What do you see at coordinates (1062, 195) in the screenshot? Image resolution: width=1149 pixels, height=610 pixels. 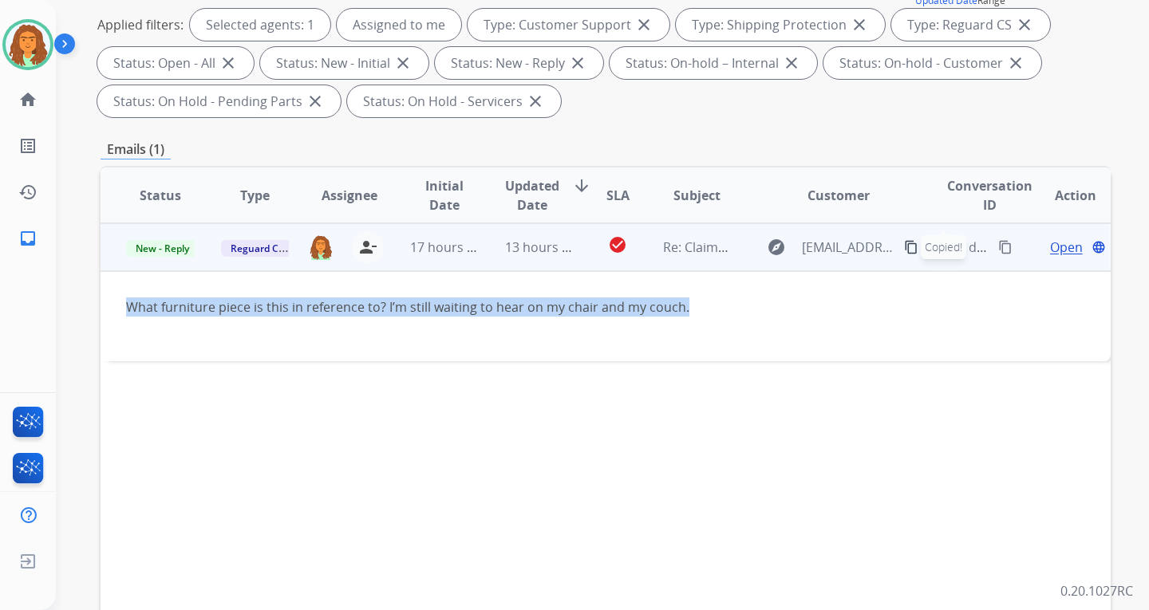 I see `th: Action` at bounding box center [1062, 195].